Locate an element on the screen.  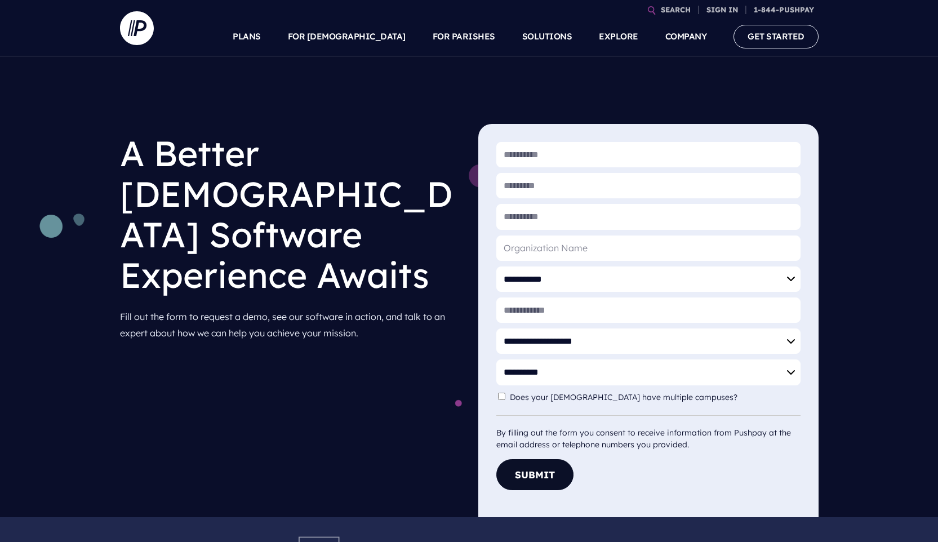
div: By filling out the form you consent to receive information from Pushpay at the email address or t... is located at coordinates (648, 433).